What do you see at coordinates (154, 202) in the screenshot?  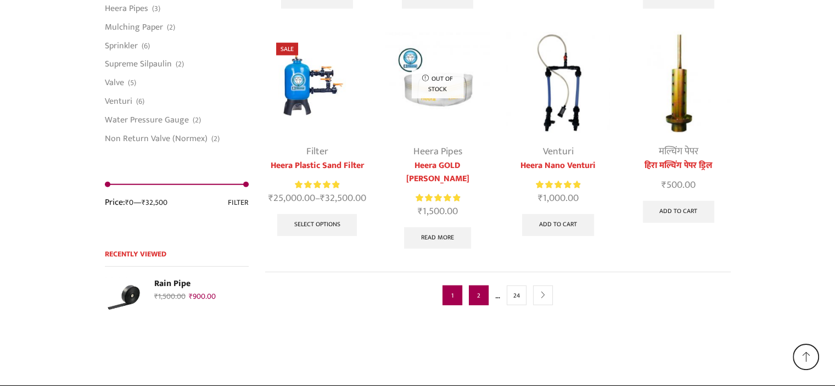 I see `span: ₹32,500` at bounding box center [154, 202].